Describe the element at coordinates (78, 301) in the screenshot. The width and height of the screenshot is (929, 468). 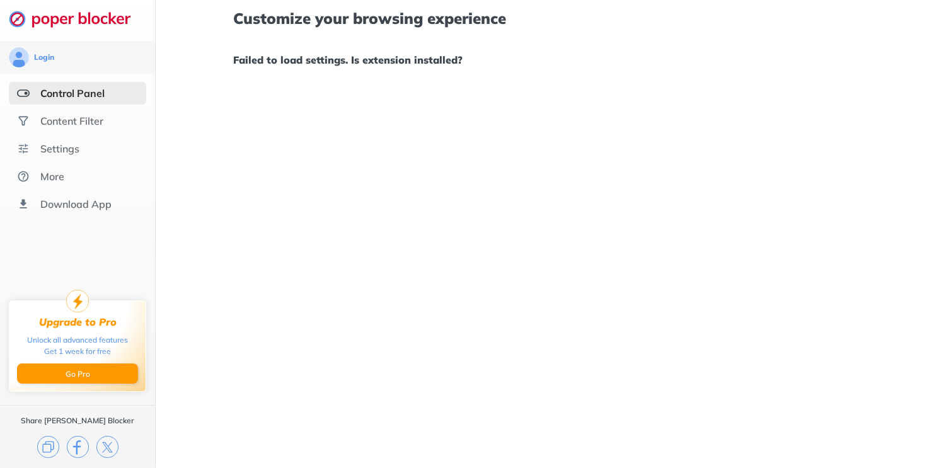
I see `img: upgrade-to-pro.svg` at that location.